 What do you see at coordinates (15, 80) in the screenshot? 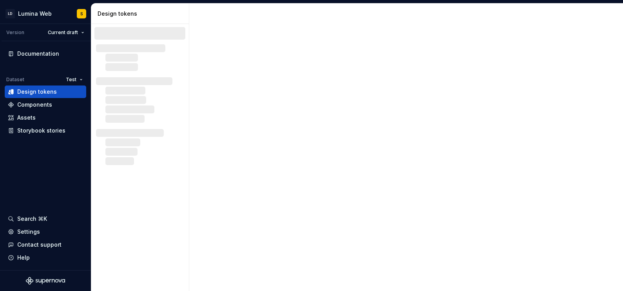
I see `div: Dataset` at bounding box center [15, 80].